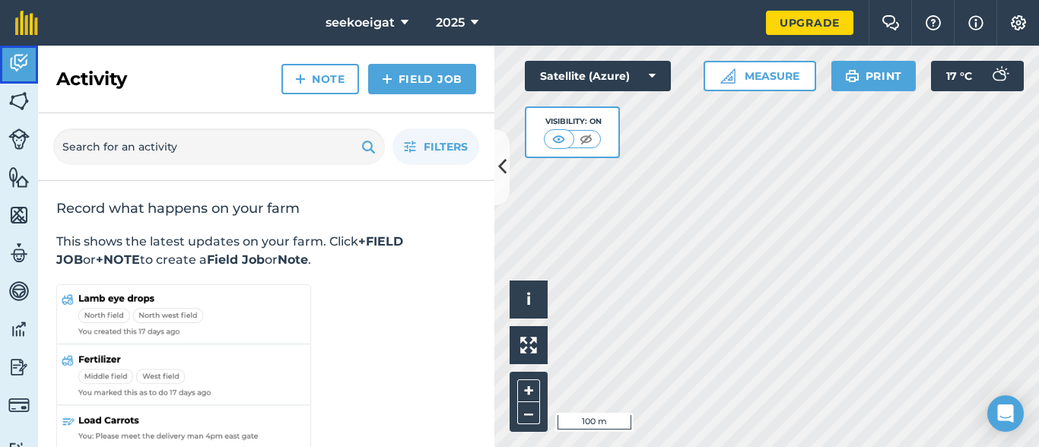  I want to click on a: Note, so click(320, 79).